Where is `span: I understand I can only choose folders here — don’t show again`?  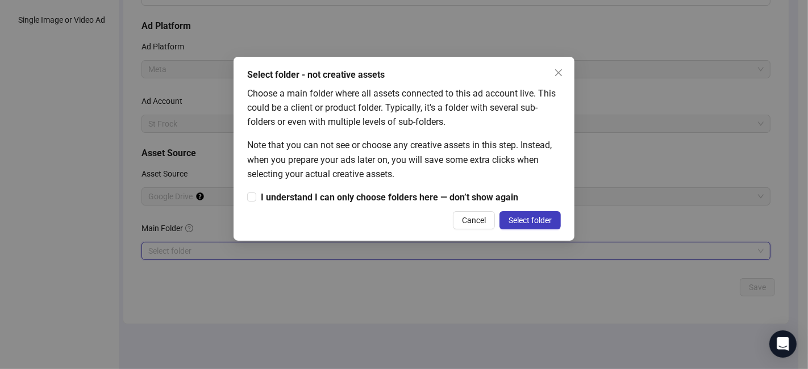 span: I understand I can only choose folders here — don’t show again is located at coordinates (389, 197).